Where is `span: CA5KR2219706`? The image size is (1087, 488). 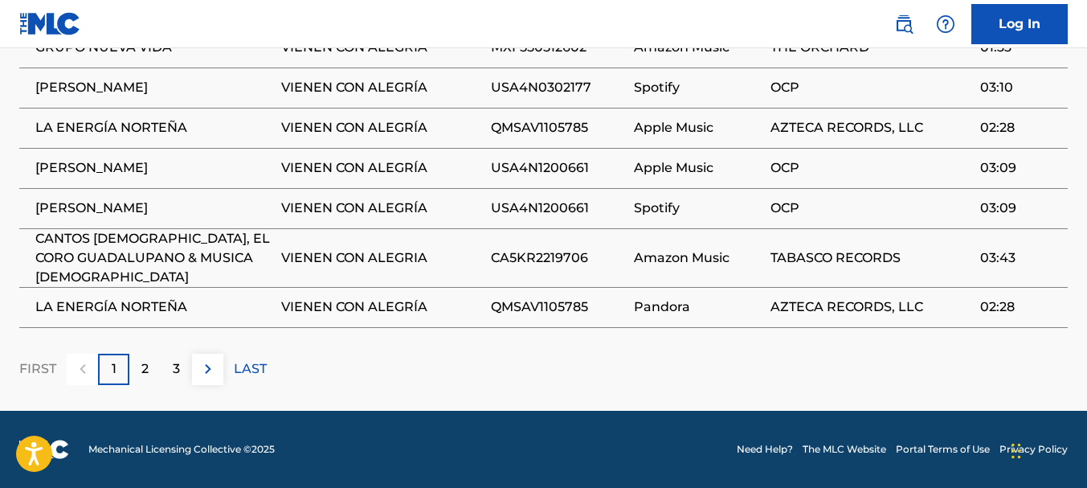
span: CA5KR2219706 is located at coordinates (558, 258).